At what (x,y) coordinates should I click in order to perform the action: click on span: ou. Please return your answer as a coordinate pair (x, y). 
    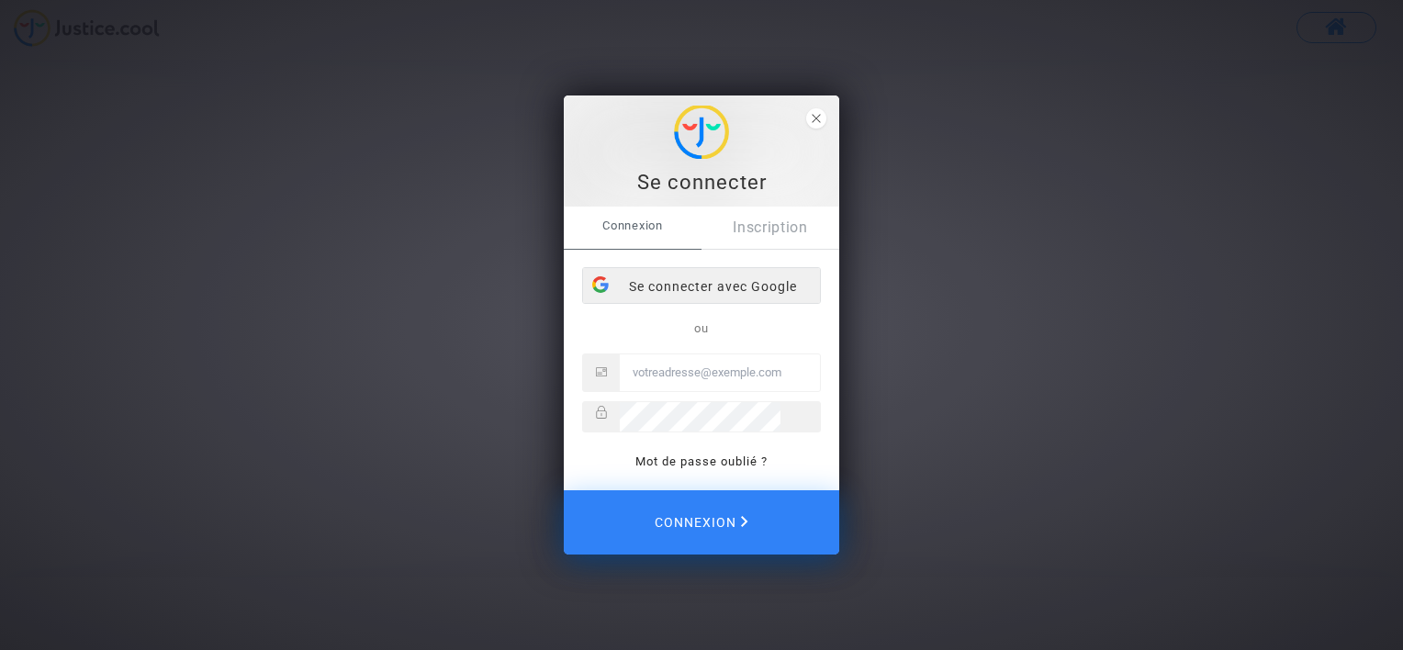
    Looking at the image, I should click on (701, 328).